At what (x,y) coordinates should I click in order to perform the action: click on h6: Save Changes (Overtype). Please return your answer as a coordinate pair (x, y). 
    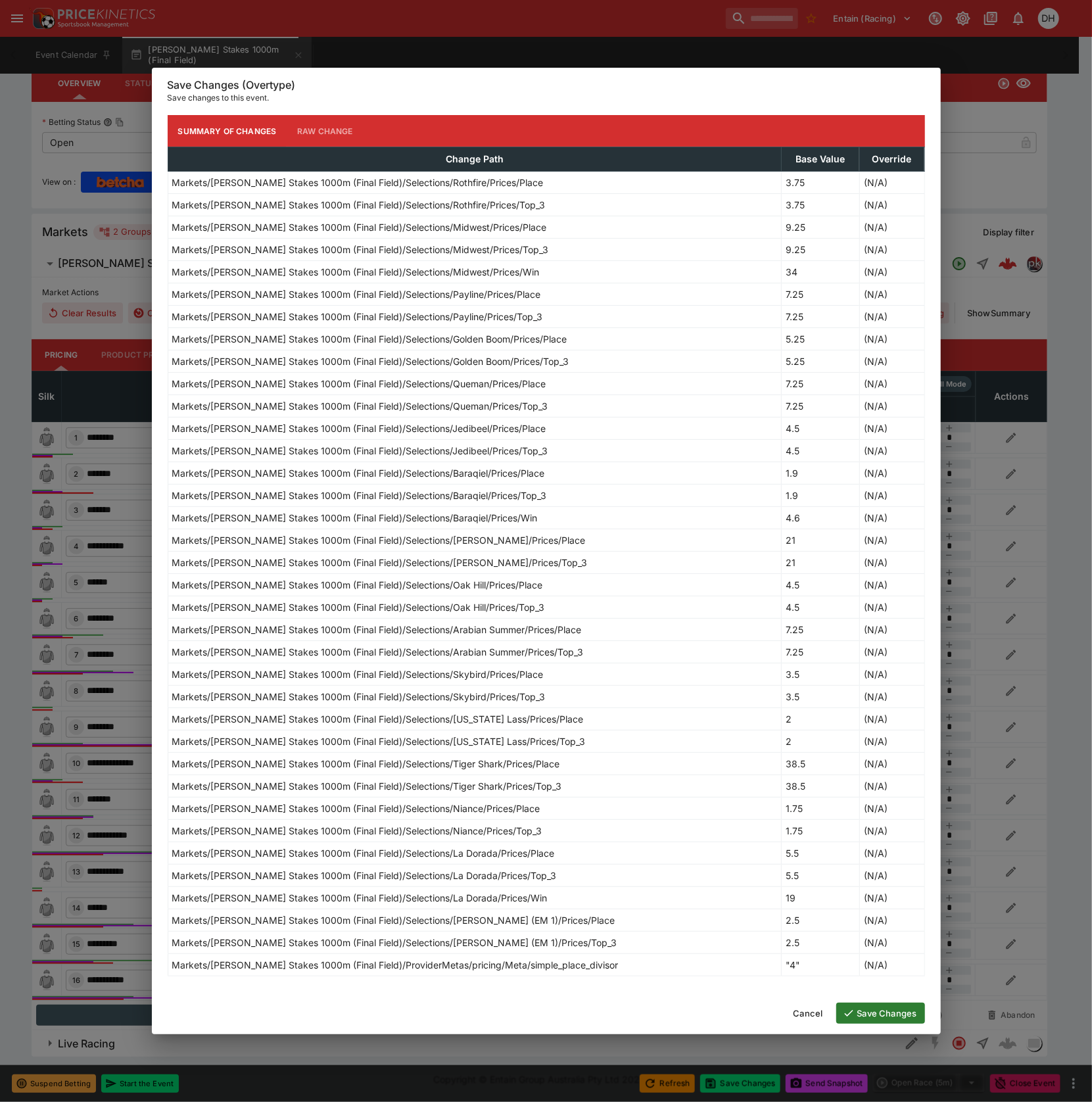
    Looking at the image, I should click on (546, 85).